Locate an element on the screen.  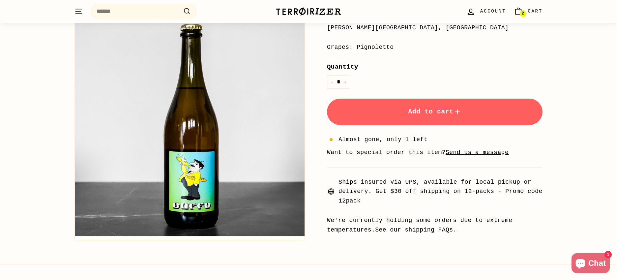
span: 2 is located at coordinates (523, 14).